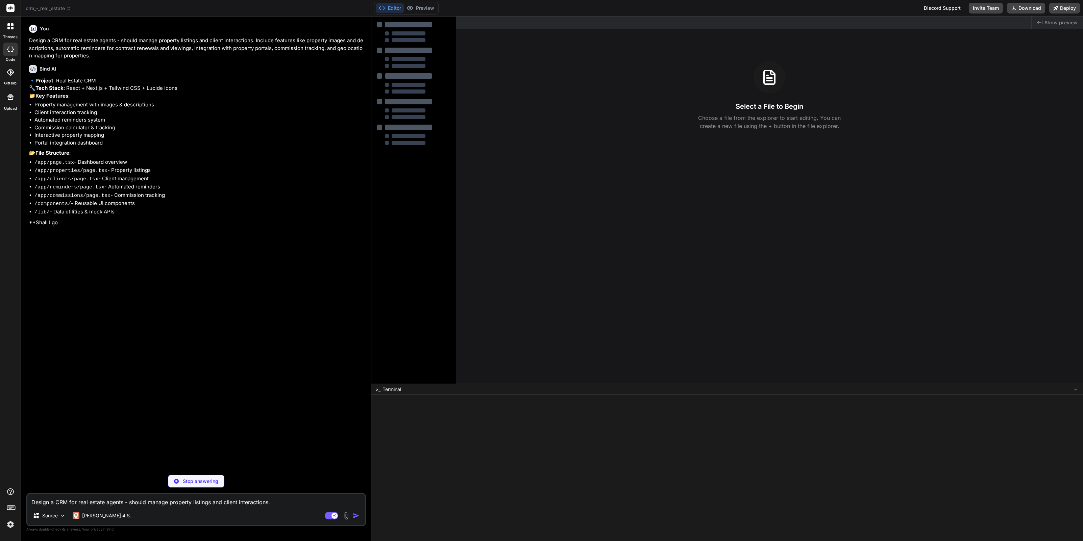 This screenshot has width=1083, height=541. I want to click on button: Editor, so click(390, 8).